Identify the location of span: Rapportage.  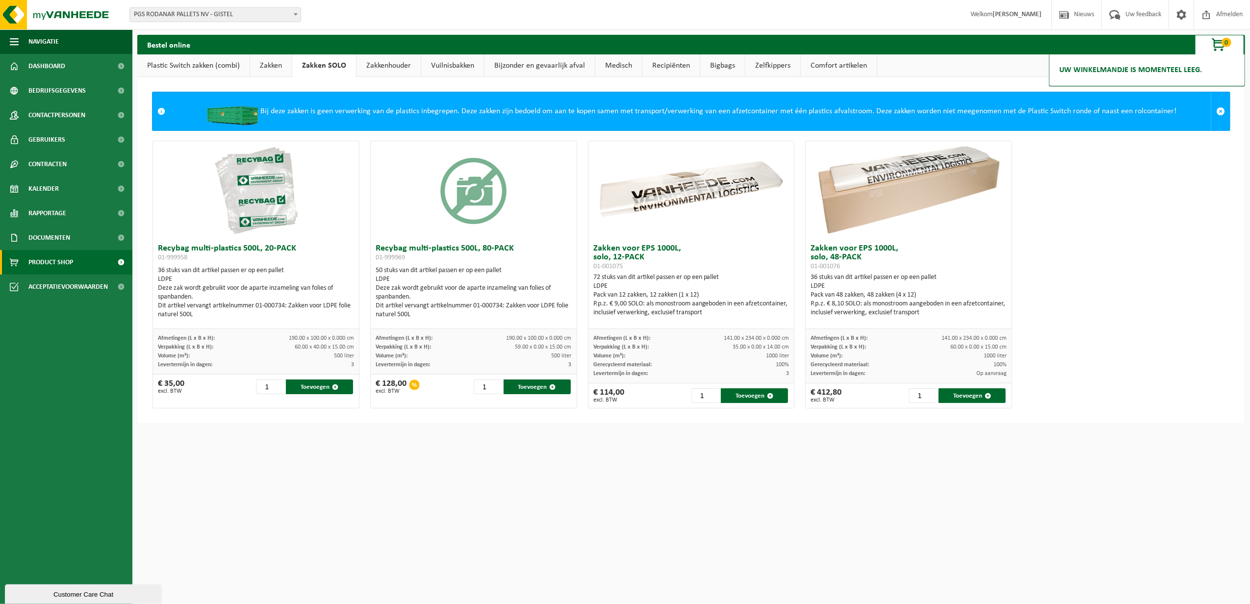
(47, 213).